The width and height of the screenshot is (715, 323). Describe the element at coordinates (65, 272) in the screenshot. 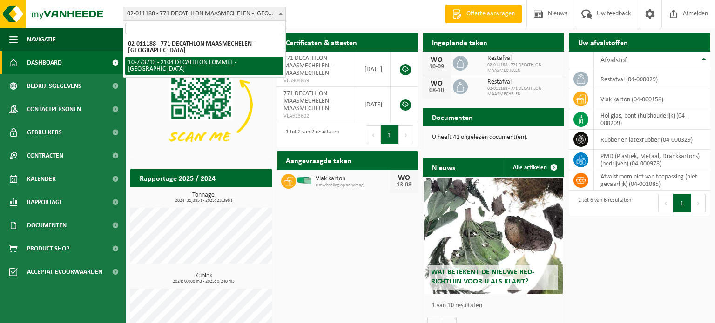

I see `span: Acceptatievoorwaarden` at that location.